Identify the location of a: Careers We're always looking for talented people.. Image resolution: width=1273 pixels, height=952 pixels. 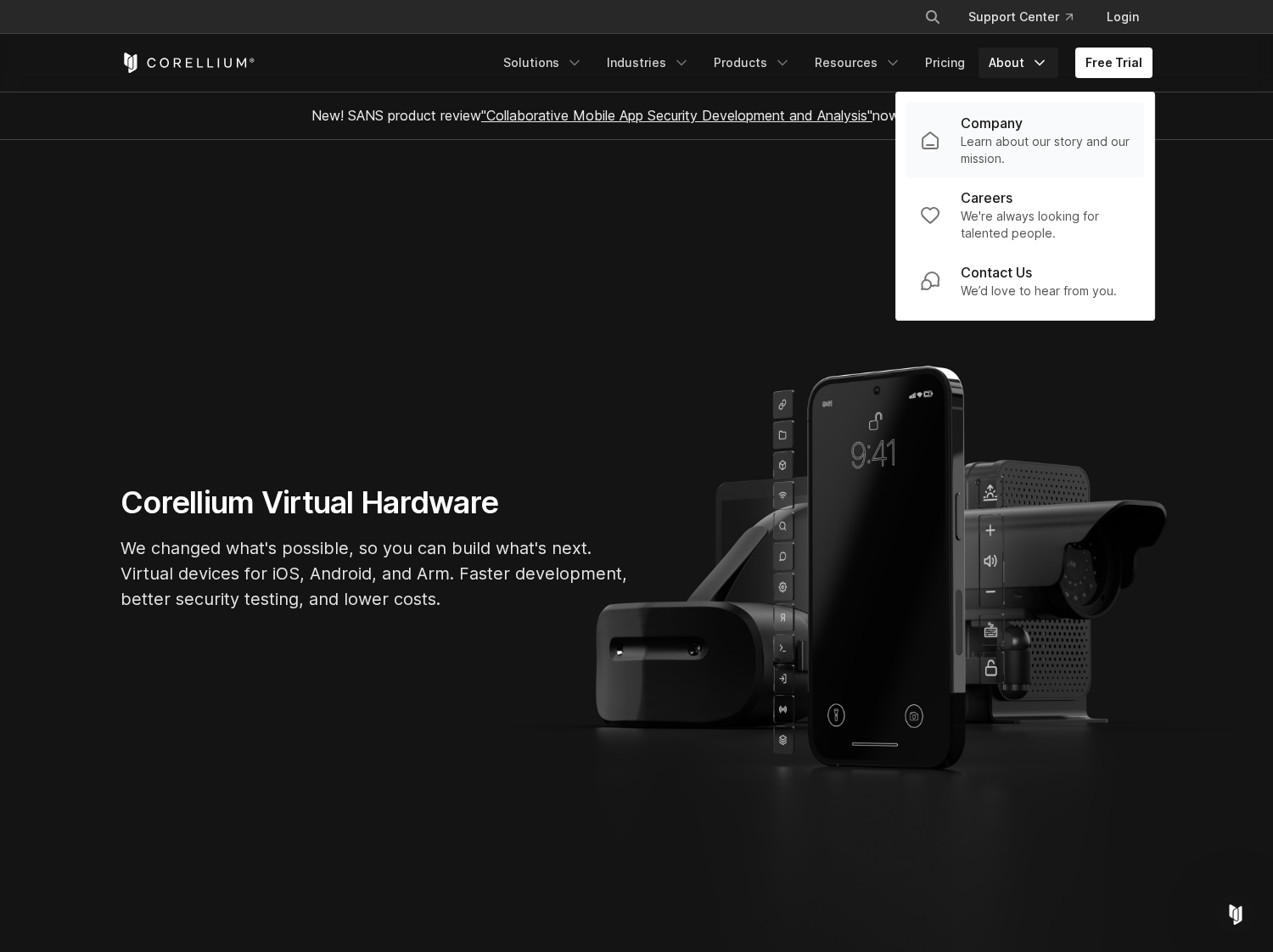
(1025, 215).